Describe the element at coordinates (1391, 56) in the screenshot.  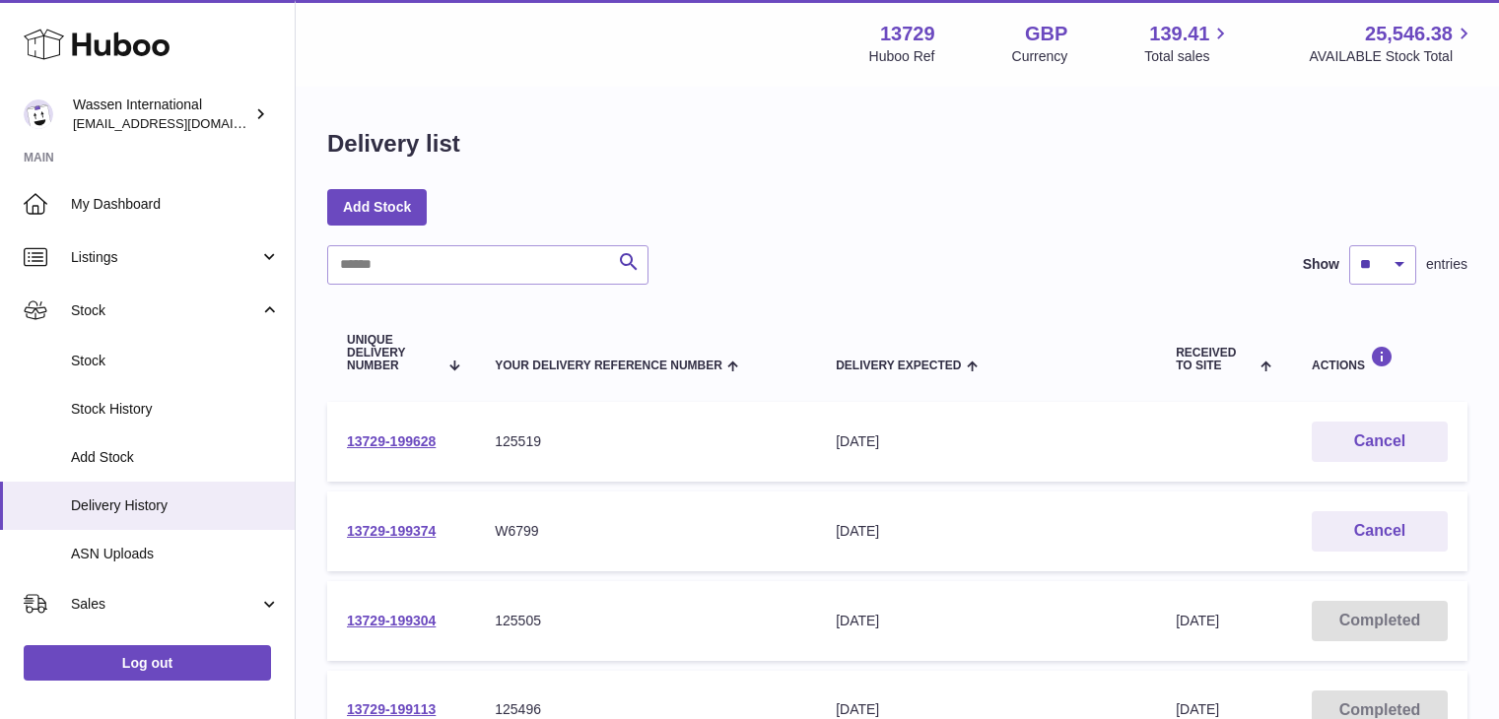
I see `span: AVAILABLE Stock Total` at that location.